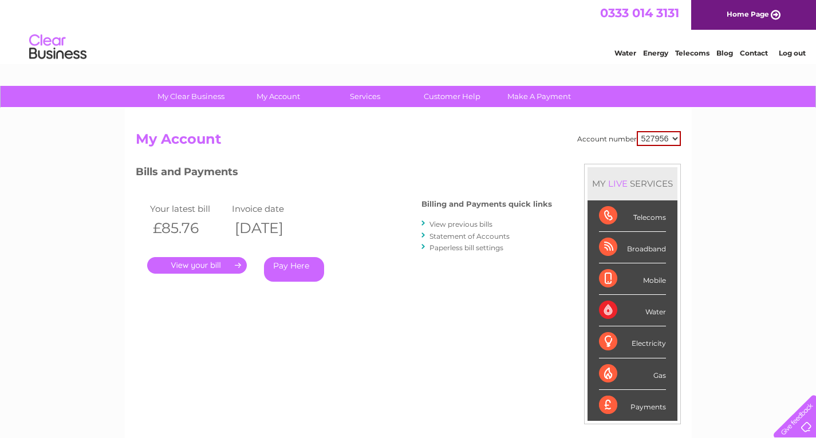  Describe the element at coordinates (632, 342) in the screenshot. I see `div: Electricity` at that location.